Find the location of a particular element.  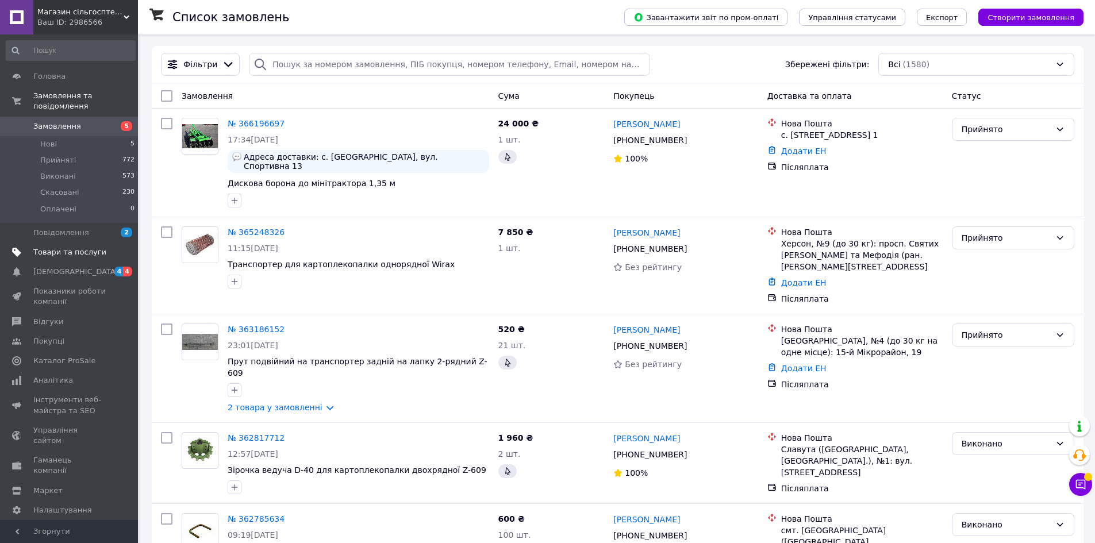

span: 7 850 ₴ is located at coordinates (516, 232).